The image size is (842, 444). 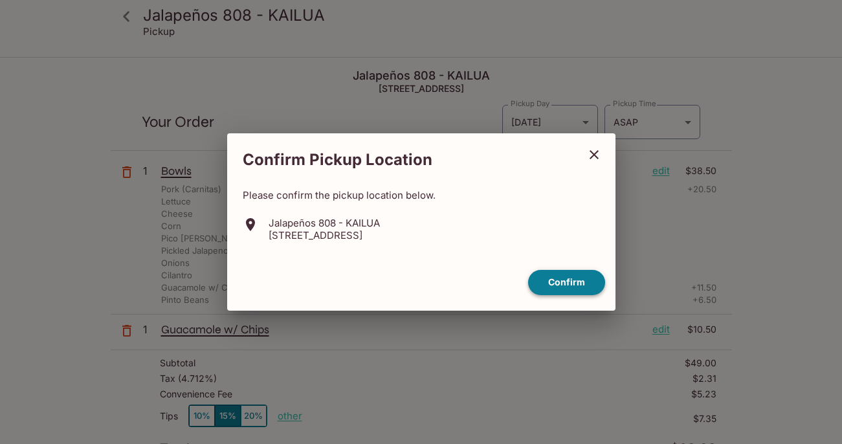 I want to click on button: close, so click(x=594, y=155).